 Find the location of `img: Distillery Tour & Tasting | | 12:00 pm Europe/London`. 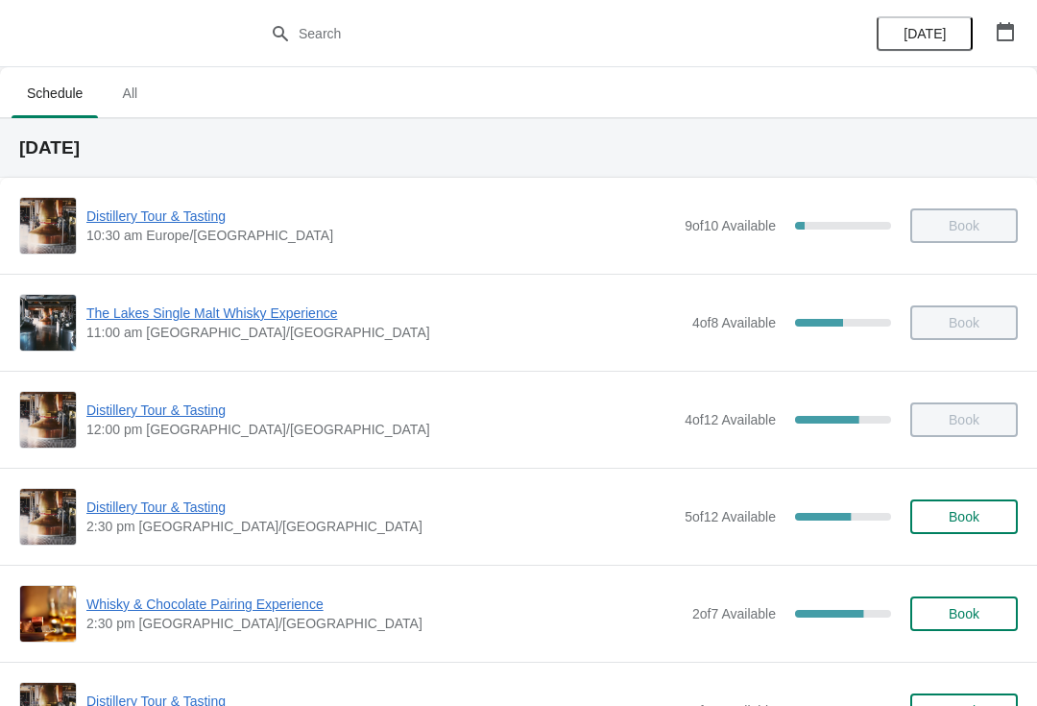

img: Distillery Tour & Tasting | | 12:00 pm Europe/London is located at coordinates (48, 420).